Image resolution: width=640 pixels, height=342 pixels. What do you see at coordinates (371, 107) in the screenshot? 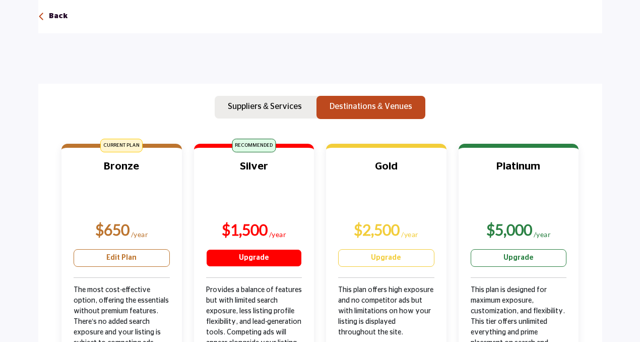
I see `button: Destinations & Venues` at bounding box center [371, 107].